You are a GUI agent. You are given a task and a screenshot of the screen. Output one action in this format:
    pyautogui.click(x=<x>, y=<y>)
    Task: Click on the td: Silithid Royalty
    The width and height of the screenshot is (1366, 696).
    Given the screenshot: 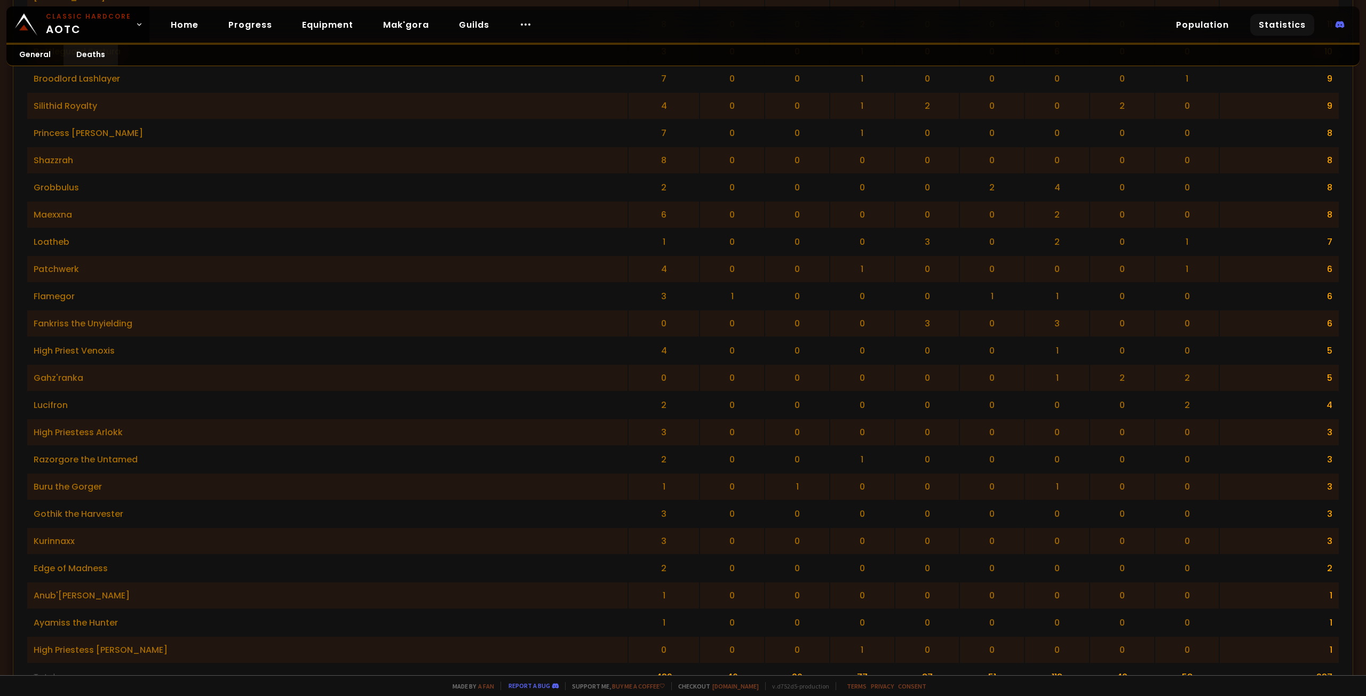 What is the action you would take?
    pyautogui.click(x=327, y=106)
    